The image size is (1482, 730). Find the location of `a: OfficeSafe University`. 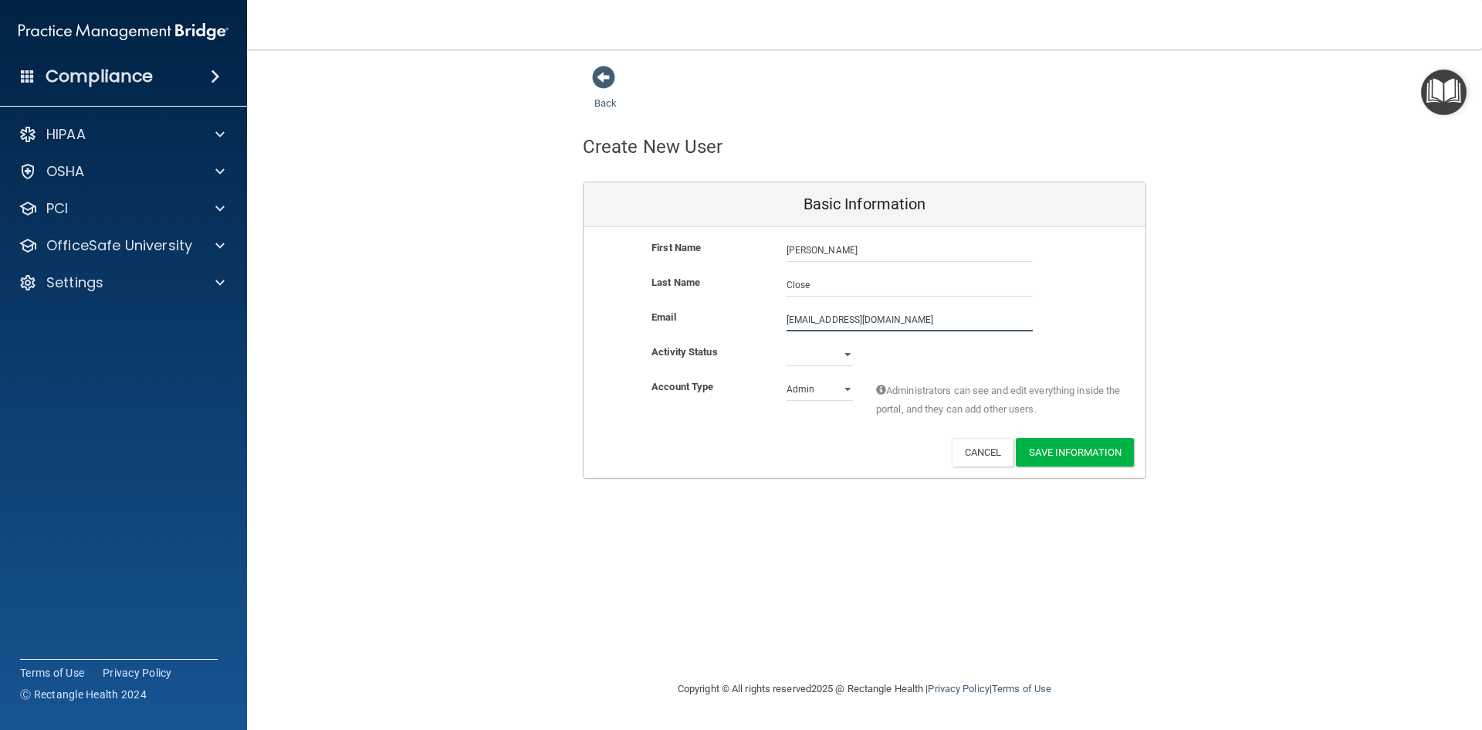

a: OfficeSafe University is located at coordinates (121, 246).